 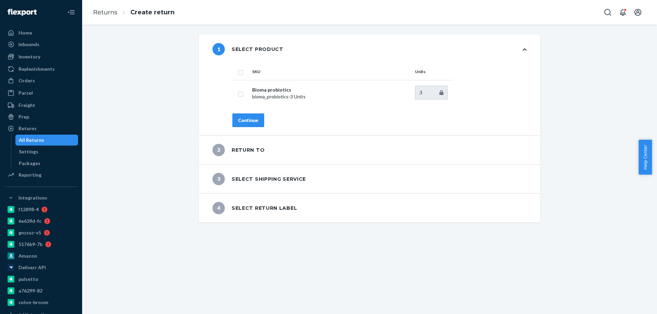 What do you see at coordinates (41, 291) in the screenshot?
I see `a: a76299-82` at bounding box center [41, 291].